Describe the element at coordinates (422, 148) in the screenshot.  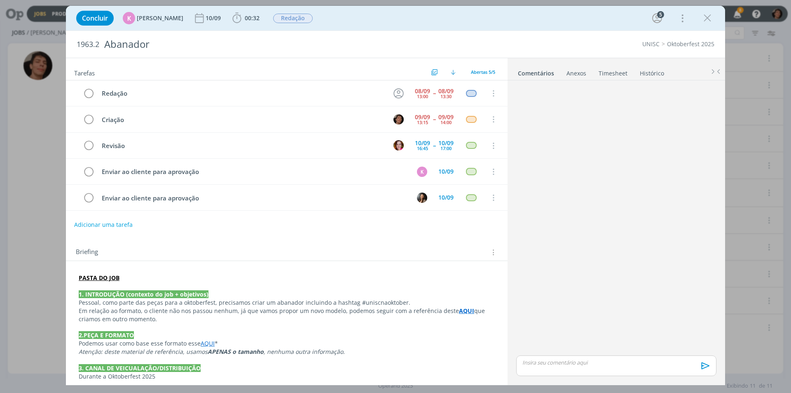
I see `div: 16:45` at that location.